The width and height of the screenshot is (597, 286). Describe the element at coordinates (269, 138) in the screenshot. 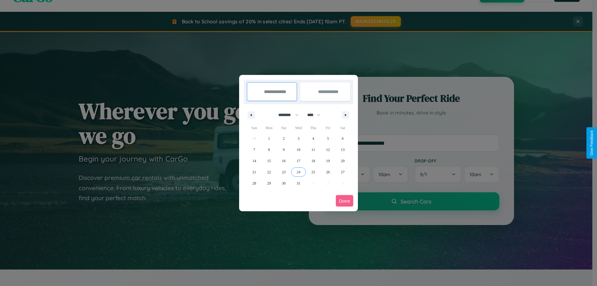

I see `span: 1` at that location.